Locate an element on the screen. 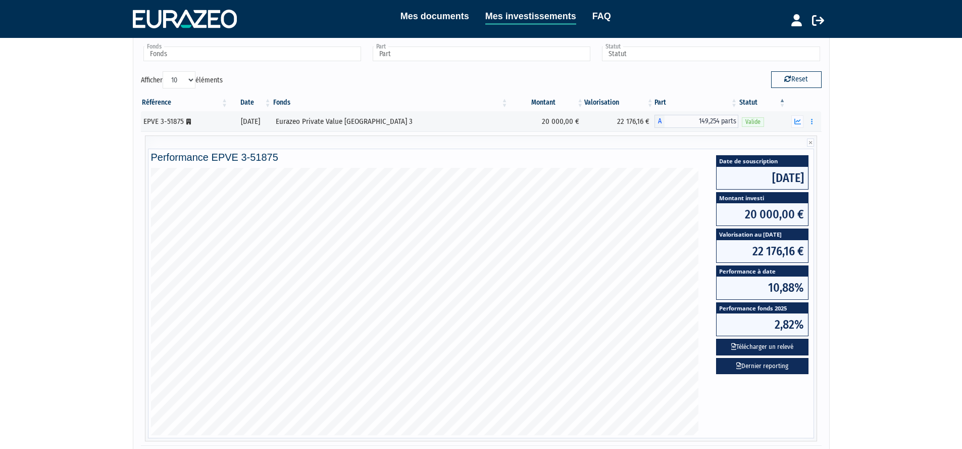  span: 2,82% is located at coordinates (762, 324).